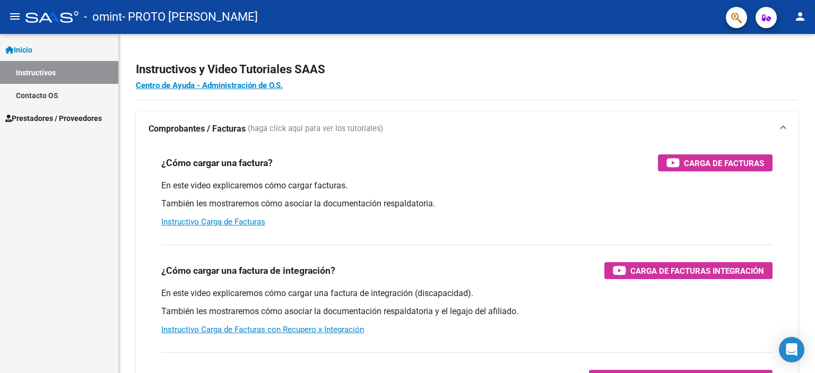 This screenshot has height=373, width=815. I want to click on h3: ¿Cómo cargar una factura?, so click(217, 163).